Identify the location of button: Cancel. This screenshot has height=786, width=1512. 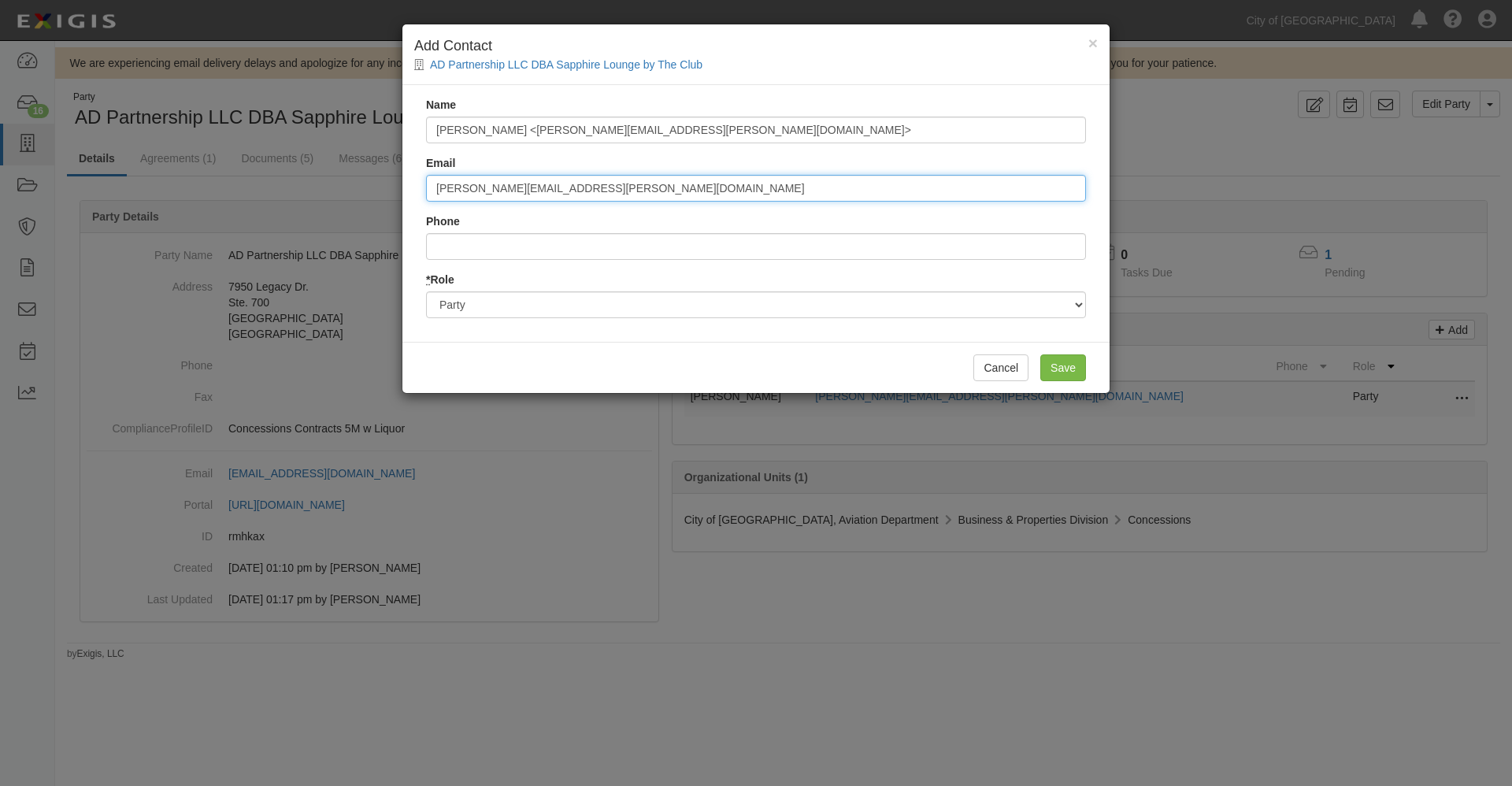
(1001, 367).